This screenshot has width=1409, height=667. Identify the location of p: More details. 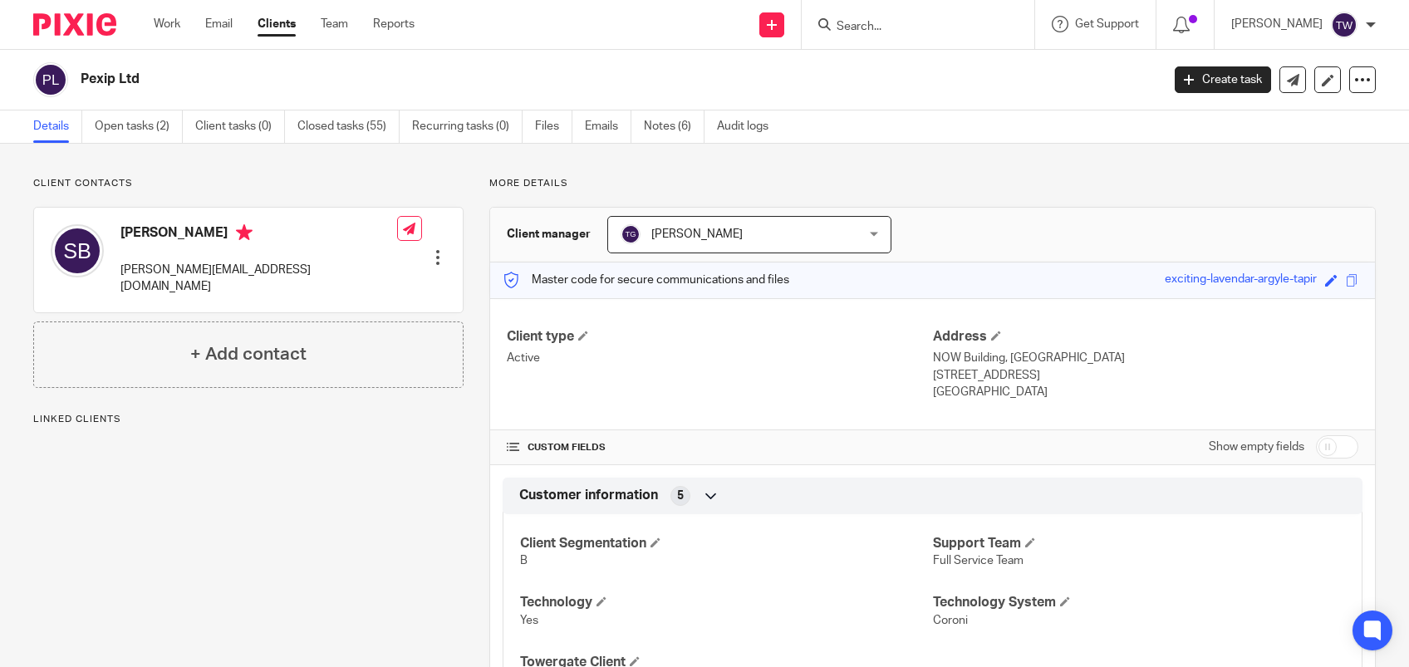
(932, 184).